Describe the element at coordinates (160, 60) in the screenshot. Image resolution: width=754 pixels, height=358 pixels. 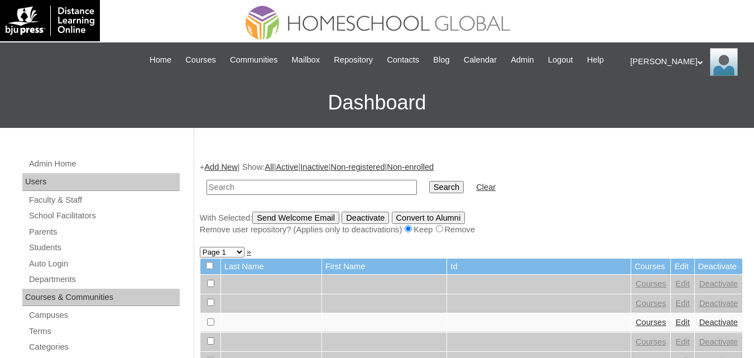
I see `span: Home` at that location.